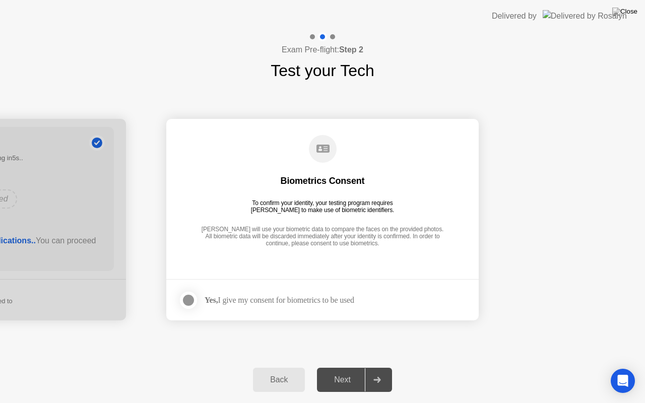 This screenshot has height=403, width=645. Describe the element at coordinates (323, 71) in the screenshot. I see `h1: Test your Tech` at that location.